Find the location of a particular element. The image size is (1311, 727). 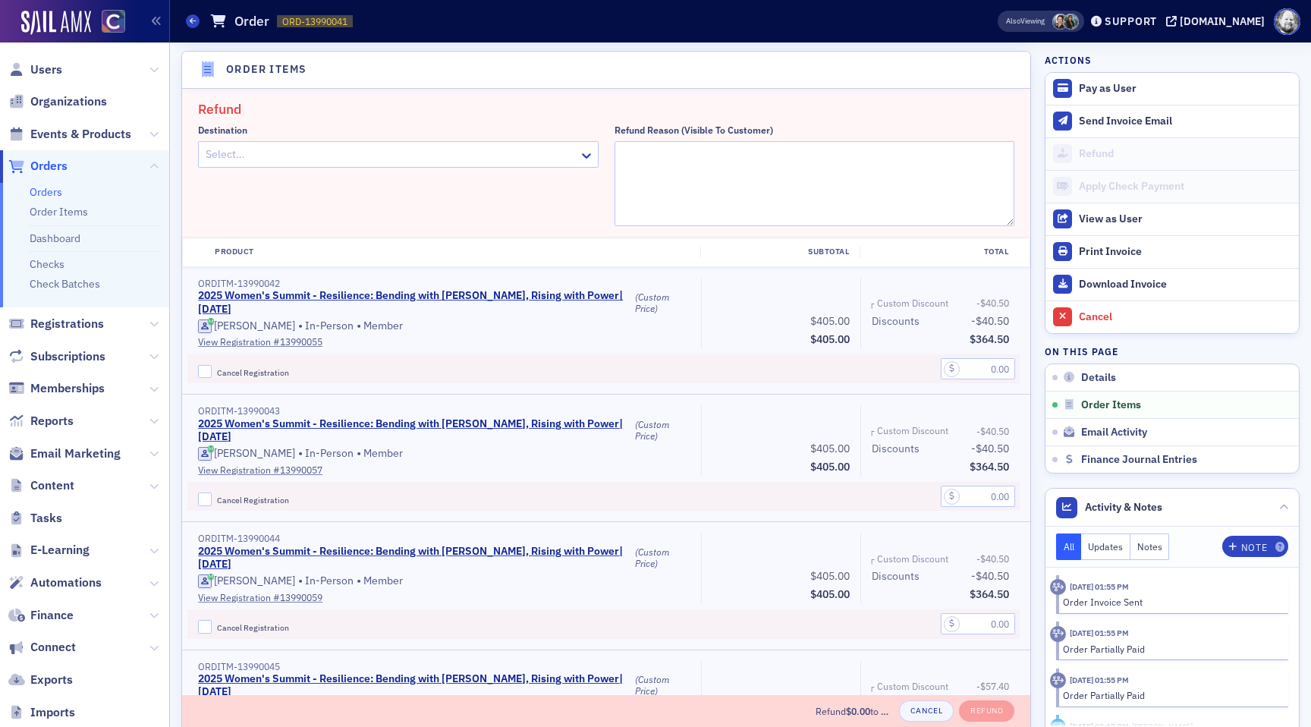

button: Updates is located at coordinates (1105, 546).